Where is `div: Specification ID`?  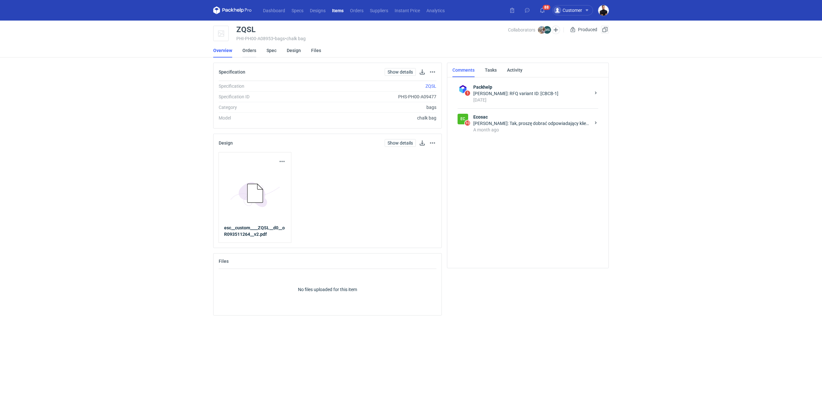 div: Specification ID is located at coordinates (262, 97).